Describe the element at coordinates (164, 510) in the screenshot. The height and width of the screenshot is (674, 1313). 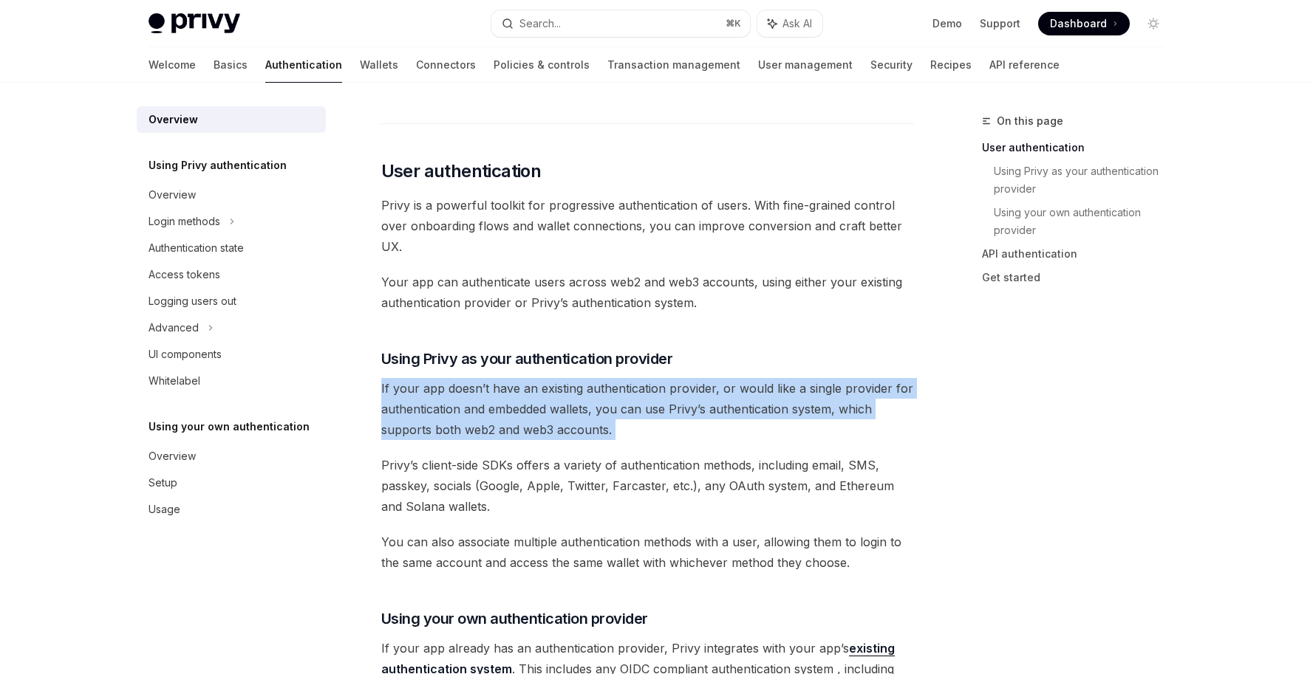
I see `div: Usage` at that location.